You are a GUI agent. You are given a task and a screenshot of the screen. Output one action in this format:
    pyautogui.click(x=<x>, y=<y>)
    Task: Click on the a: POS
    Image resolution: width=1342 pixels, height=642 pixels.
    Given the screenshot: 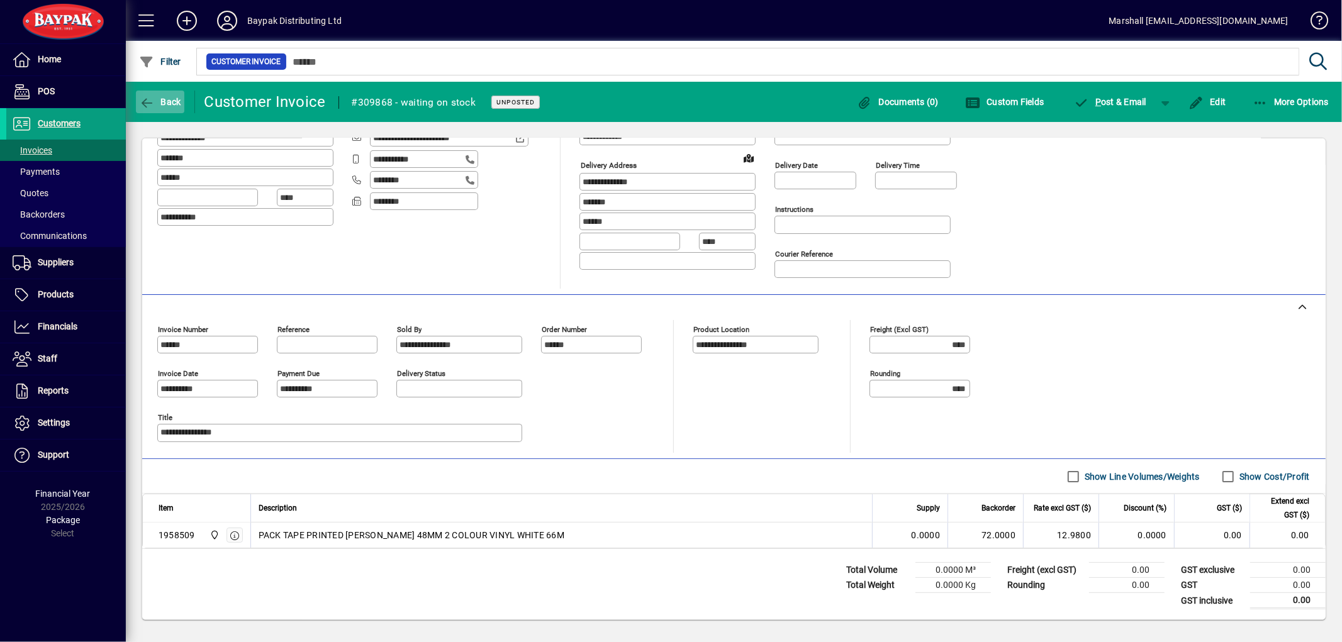 What is the action you would take?
    pyautogui.click(x=66, y=92)
    